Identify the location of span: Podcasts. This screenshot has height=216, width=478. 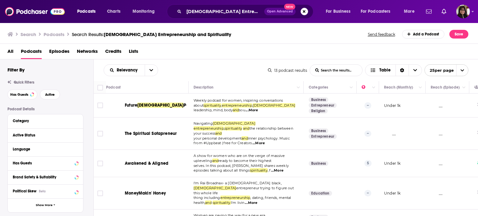
(31, 53).